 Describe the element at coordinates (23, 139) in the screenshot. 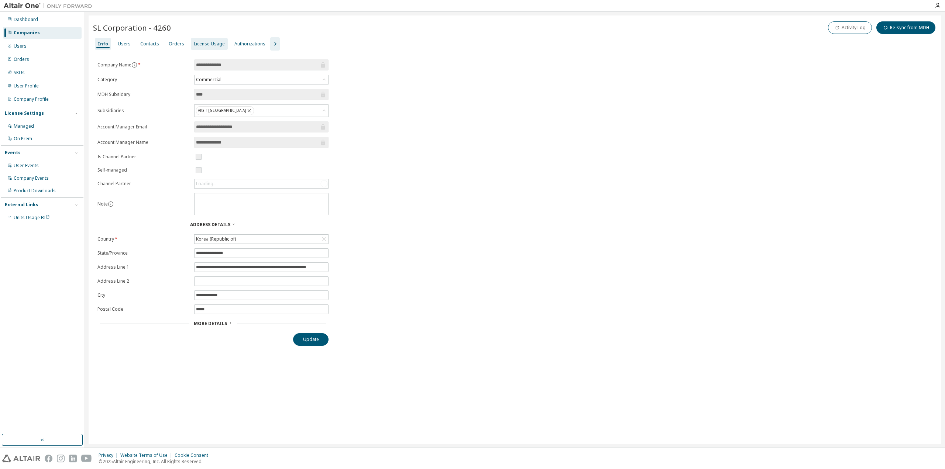

I see `div: On Prem` at that location.